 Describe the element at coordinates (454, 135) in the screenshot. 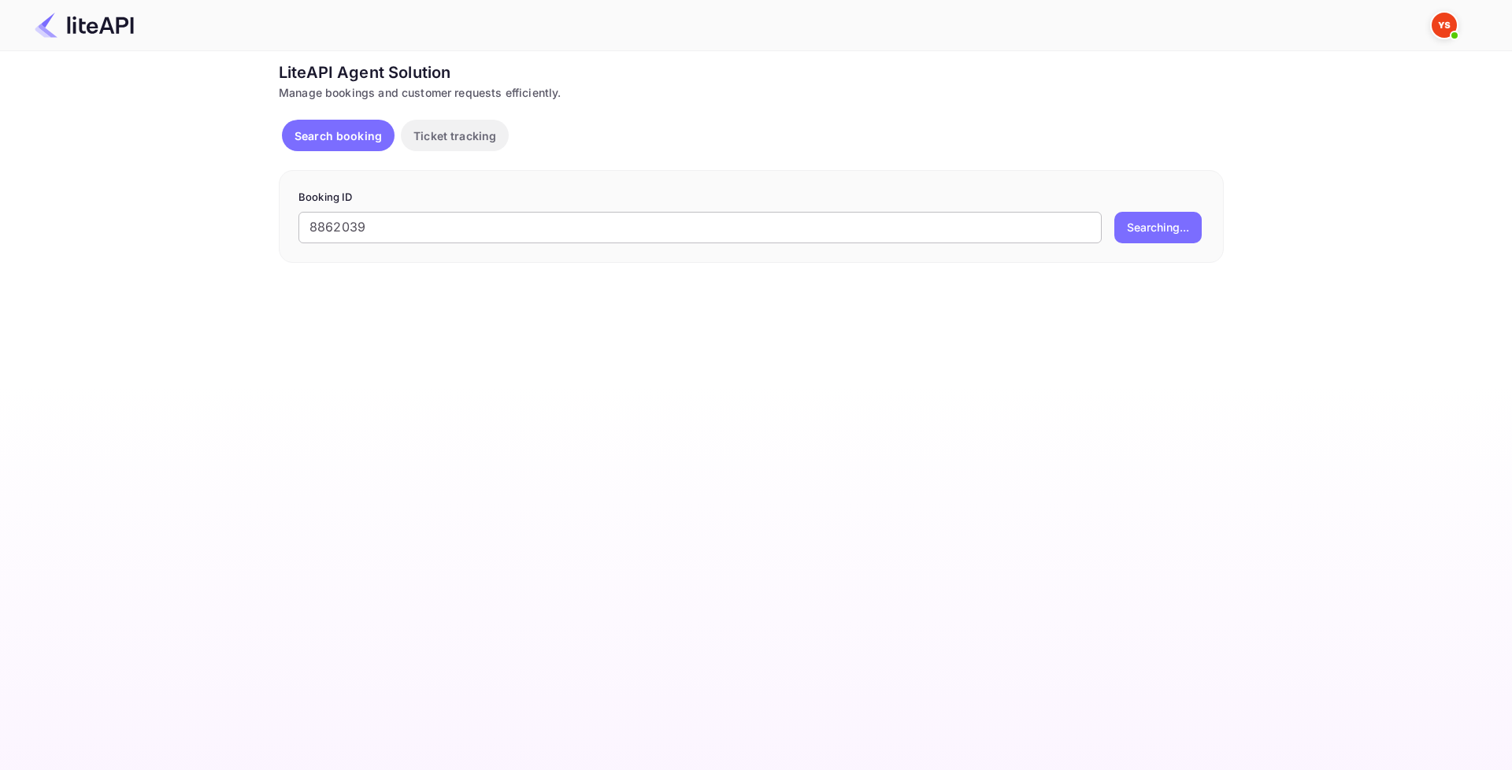

I see `p: Ticket tracking` at that location.